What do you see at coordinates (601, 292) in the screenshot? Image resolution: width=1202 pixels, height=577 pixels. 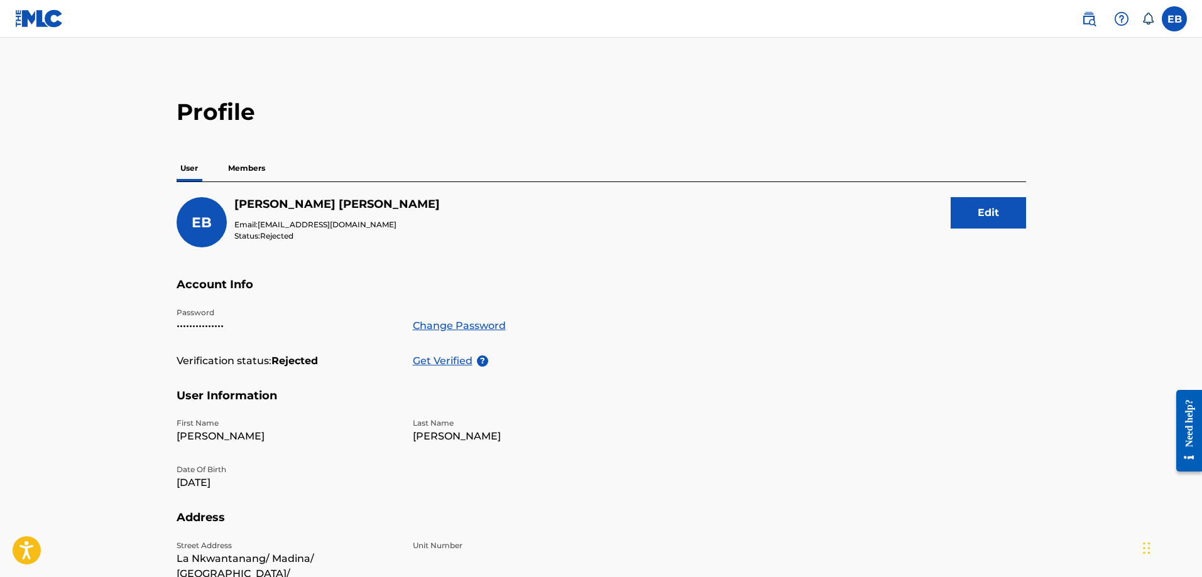 I see `h5: Account Info` at bounding box center [601, 292].